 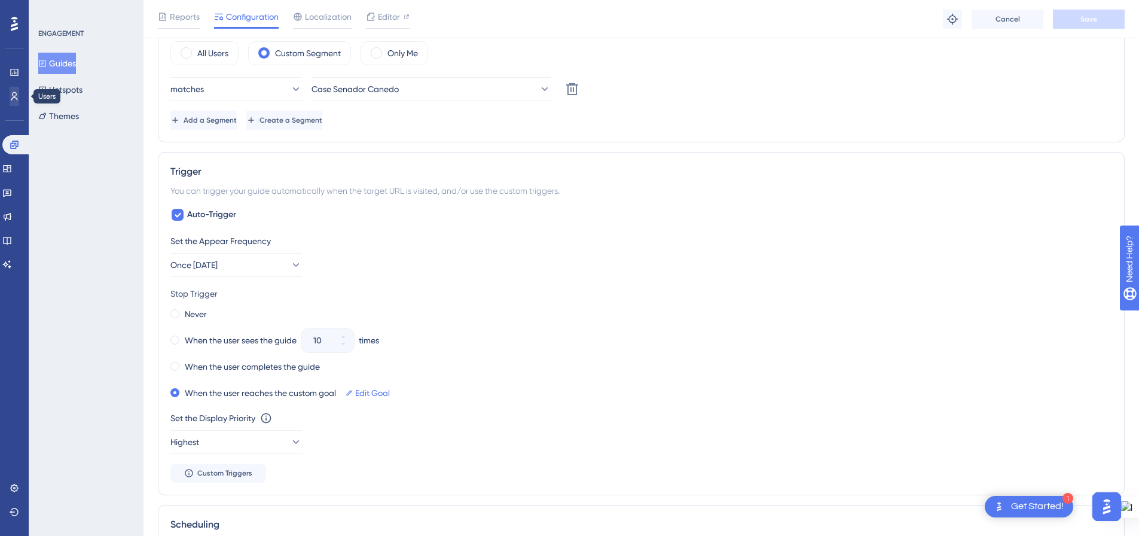 I want to click on label: Only Me, so click(x=402, y=53).